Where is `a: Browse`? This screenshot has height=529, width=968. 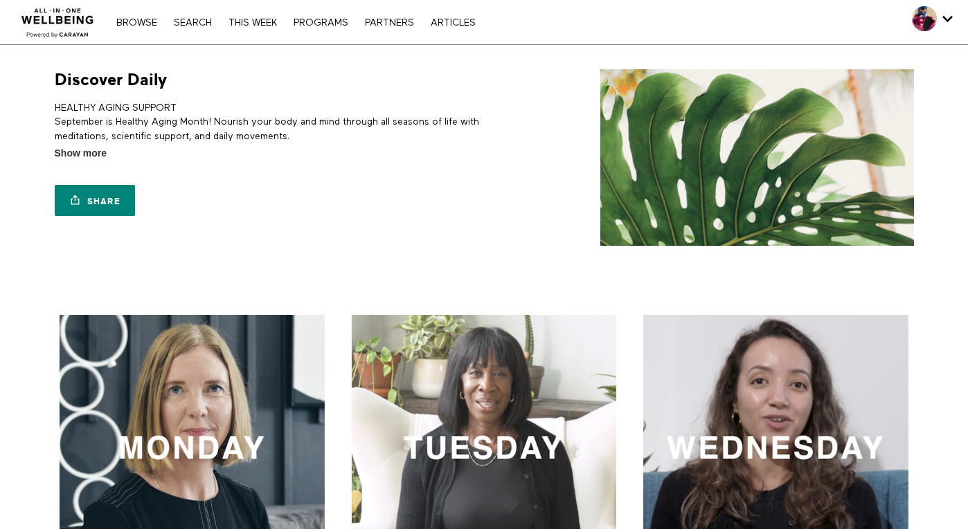
a: Browse is located at coordinates (136, 23).